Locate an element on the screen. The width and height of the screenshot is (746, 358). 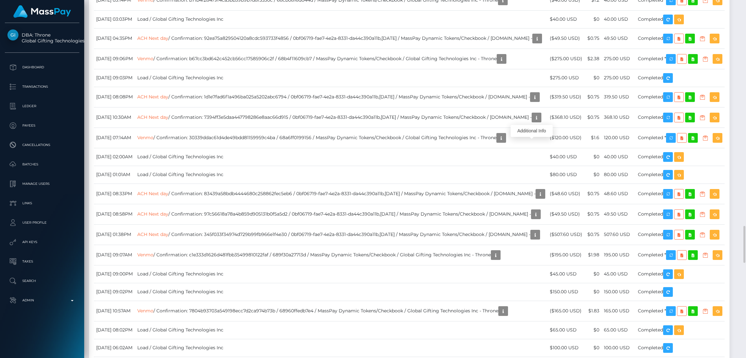
a: API Keys is located at coordinates (42, 242).